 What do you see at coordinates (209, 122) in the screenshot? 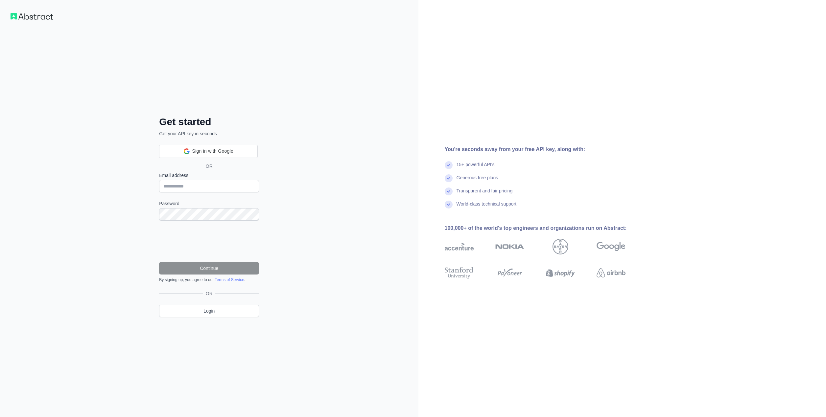
I see `h2: Get started` at bounding box center [209, 122].